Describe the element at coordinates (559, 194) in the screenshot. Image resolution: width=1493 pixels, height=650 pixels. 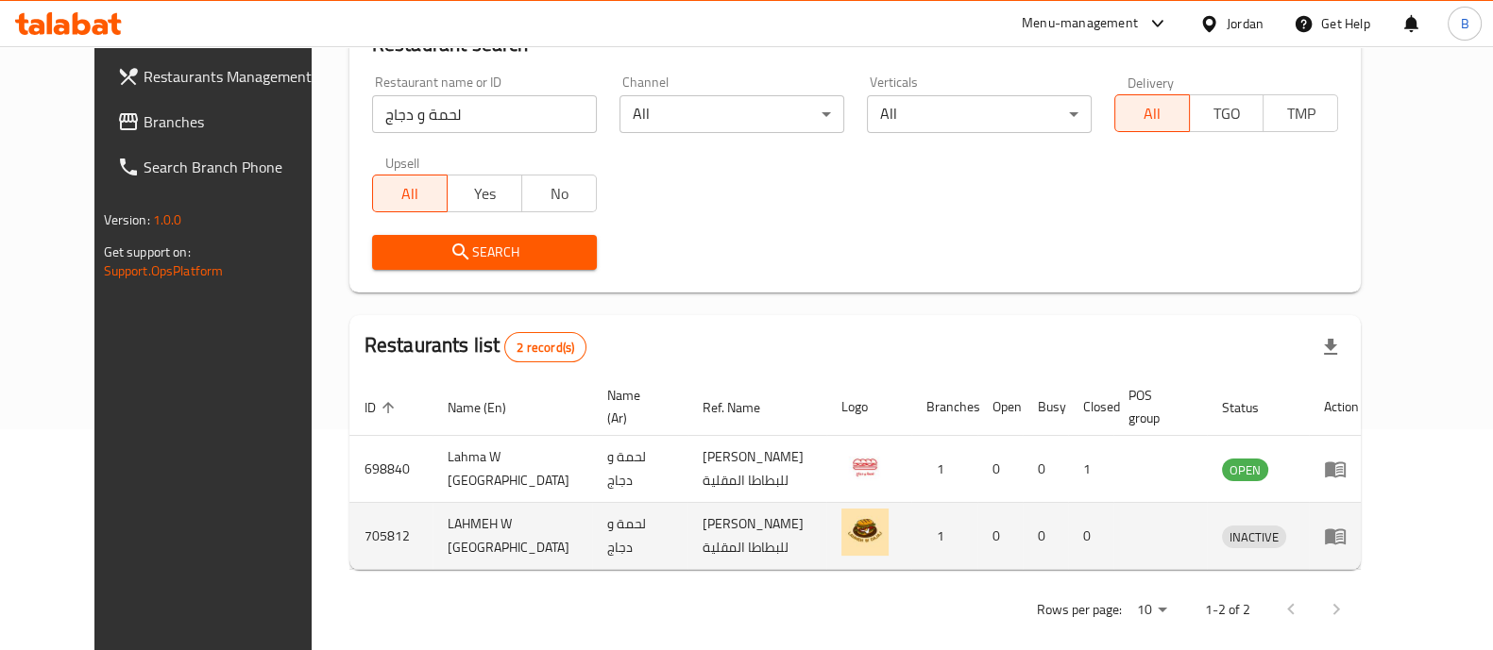
I see `span: No` at that location.